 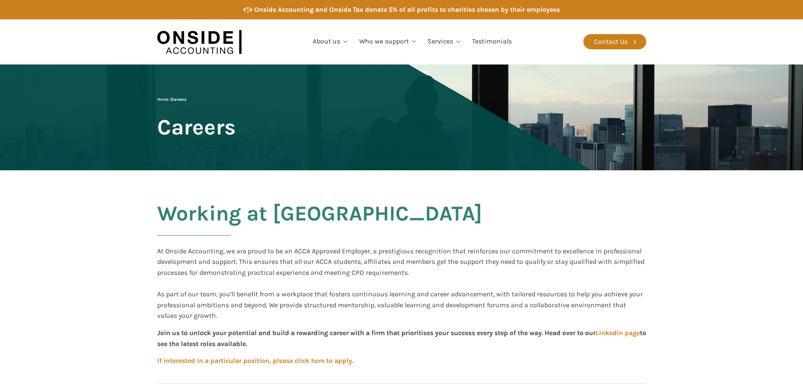 I want to click on a: Who we support, so click(x=388, y=42).